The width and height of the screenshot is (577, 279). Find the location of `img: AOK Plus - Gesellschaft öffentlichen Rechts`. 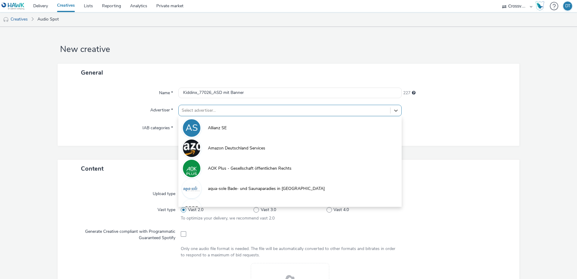

img: AOK Plus - Gesellschaft öffentlichen Rechts is located at coordinates (191, 168).